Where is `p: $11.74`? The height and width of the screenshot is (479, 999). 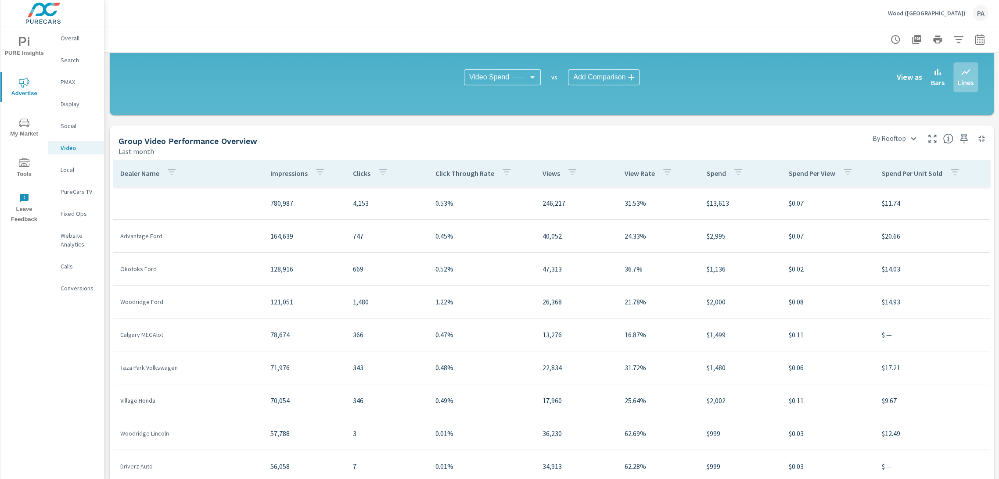
p: $11.74 is located at coordinates (932, 203).